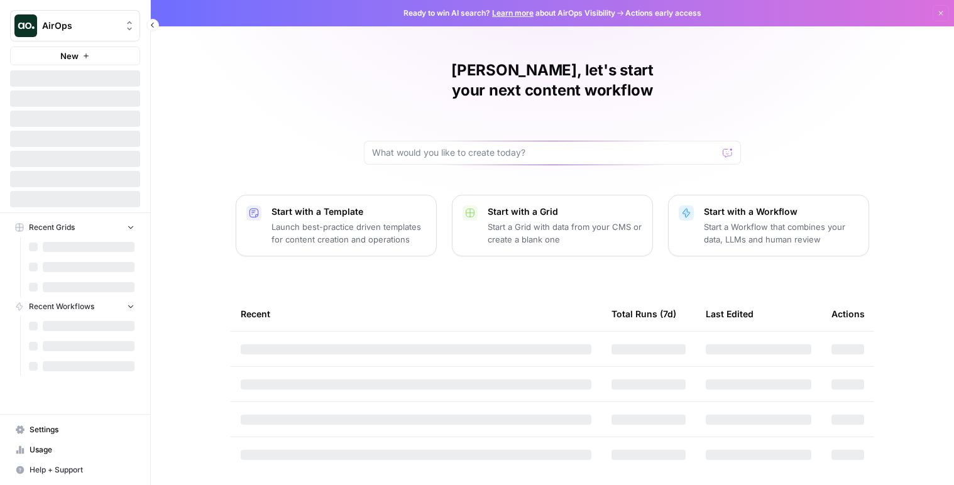 This screenshot has height=485, width=954. I want to click on button: Start with a TemplateLaunch best-practice driven templates for content creation and operations, so click(336, 226).